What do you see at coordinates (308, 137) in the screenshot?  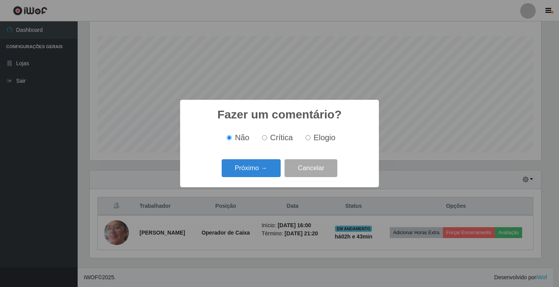 I see `input: Elogio` at bounding box center [308, 137].